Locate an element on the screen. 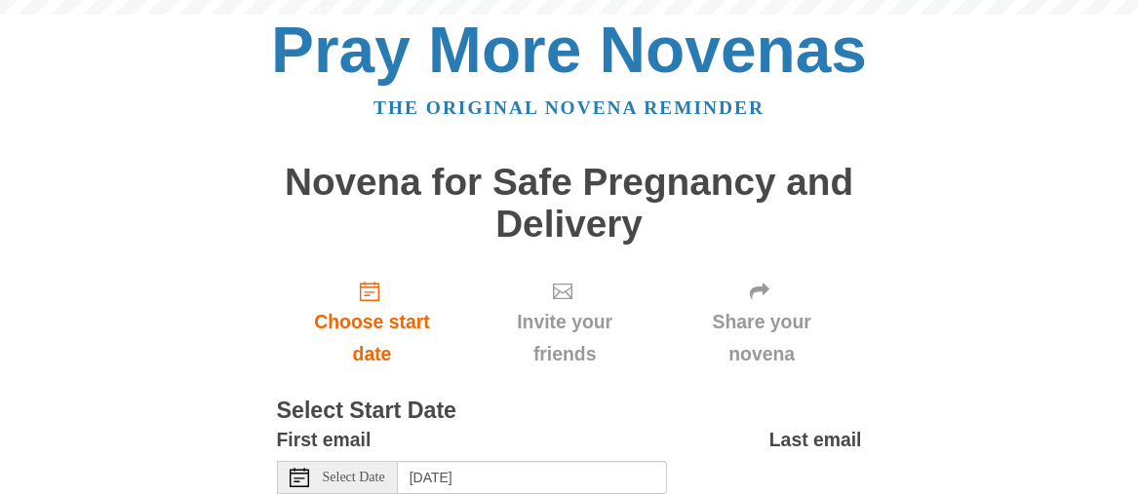 Image resolution: width=1138 pixels, height=494 pixels. span: Invite your friends is located at coordinates (564, 338).